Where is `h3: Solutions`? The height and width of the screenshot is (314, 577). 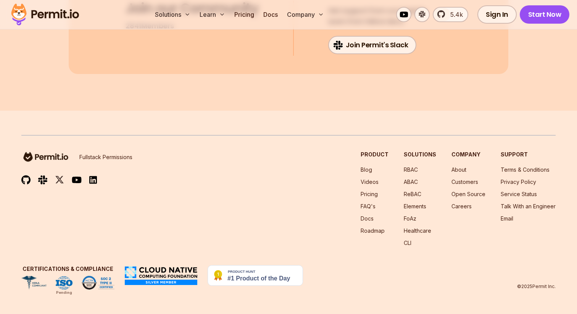
h3: Solutions is located at coordinates (420, 155).